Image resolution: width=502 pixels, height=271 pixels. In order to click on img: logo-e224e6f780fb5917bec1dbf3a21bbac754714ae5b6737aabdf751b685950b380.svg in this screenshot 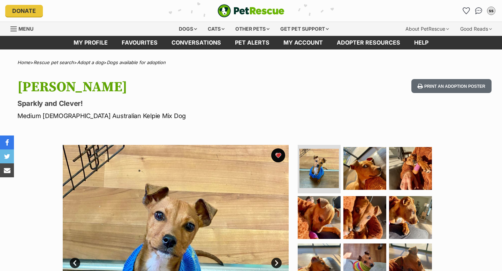, I will do `click(251, 11)`.